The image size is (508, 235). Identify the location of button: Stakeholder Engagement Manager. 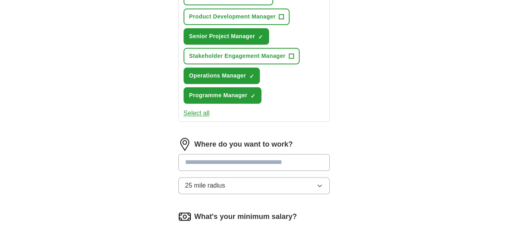
(241, 56).